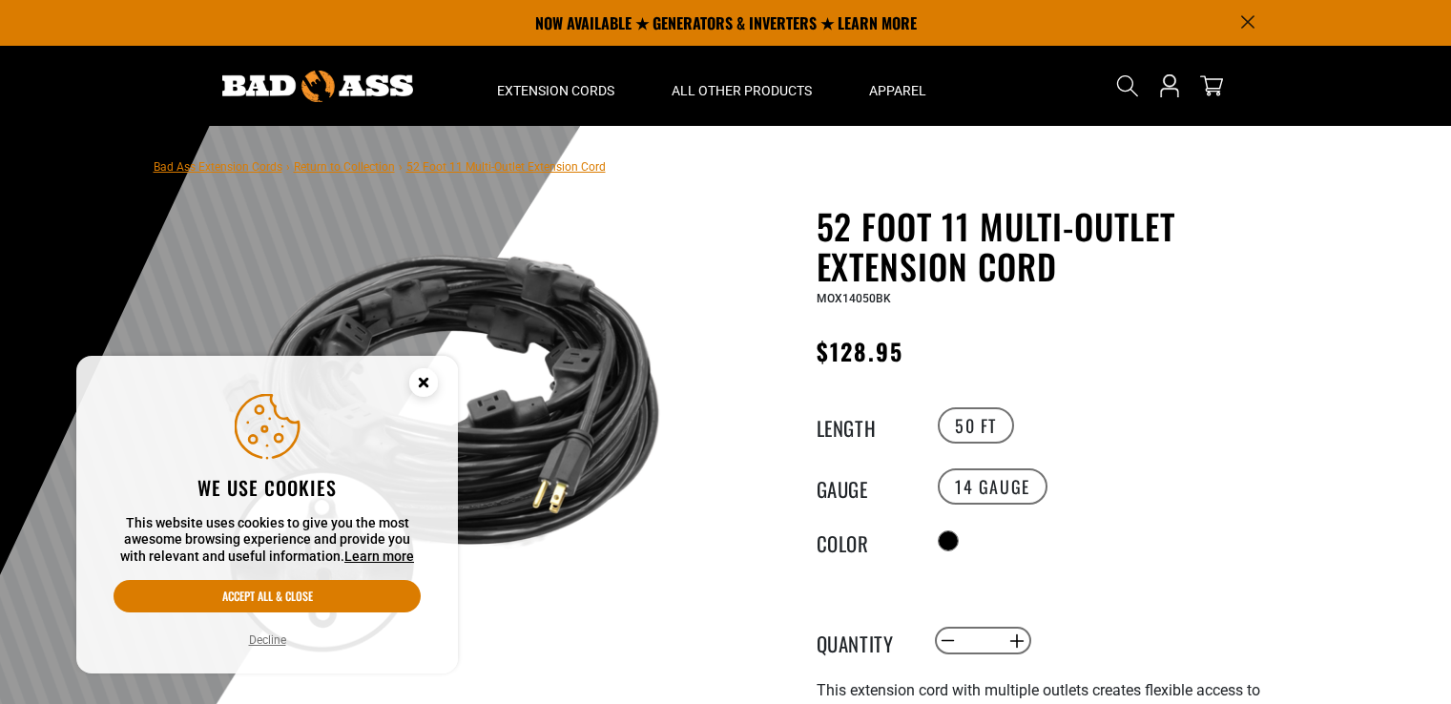 This screenshot has height=704, width=1451. I want to click on summary: Search, so click(1127, 86).